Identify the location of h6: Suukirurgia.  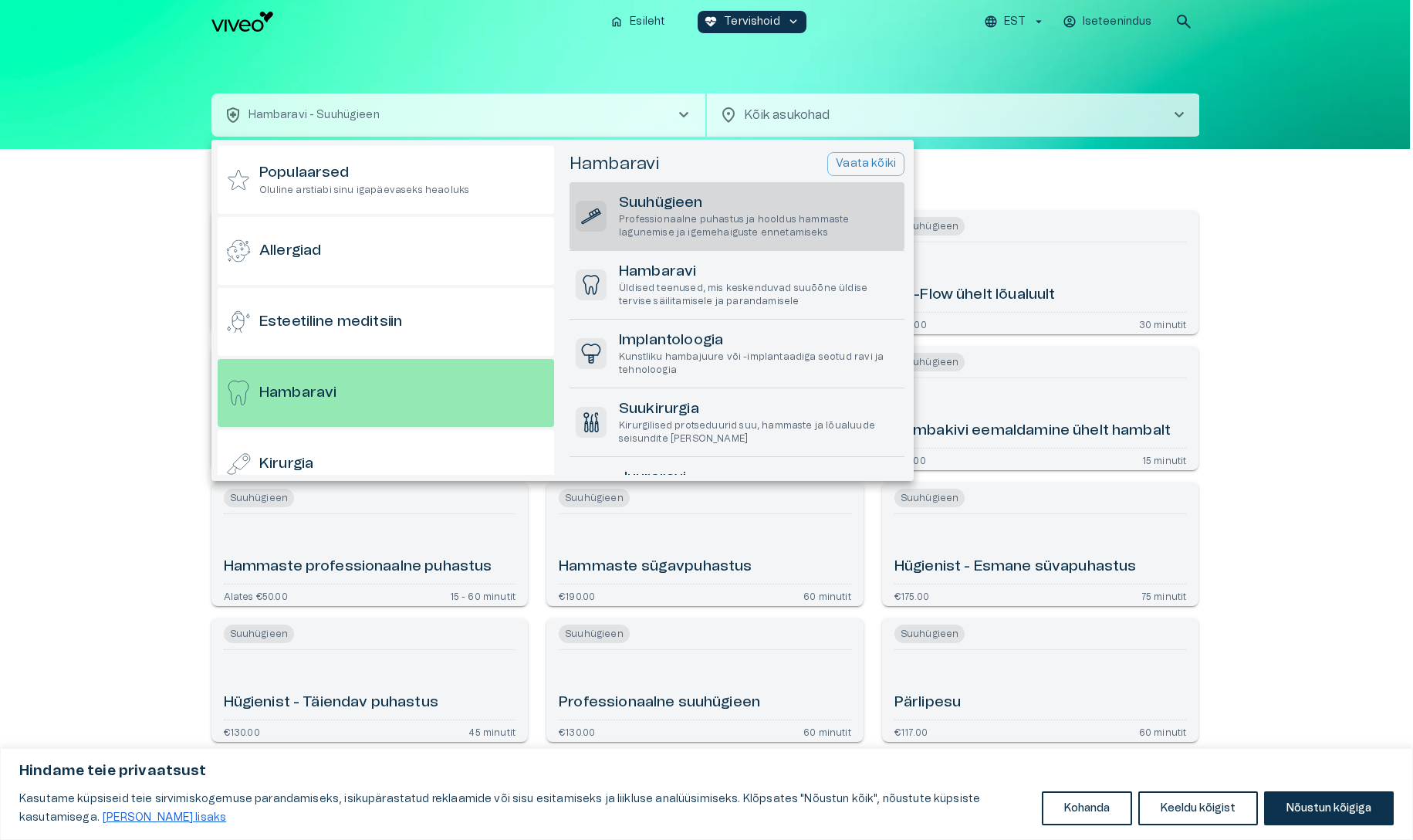
(759, 409).